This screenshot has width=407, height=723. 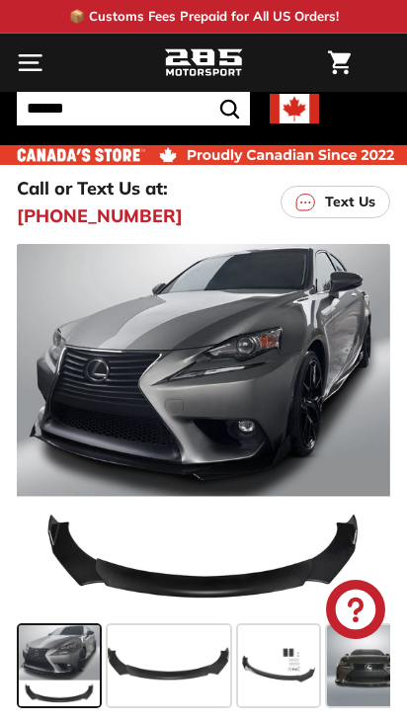 What do you see at coordinates (204, 17) in the screenshot?
I see `p: 📦 Customs Fees Prepaid for All US Orders!` at bounding box center [204, 17].